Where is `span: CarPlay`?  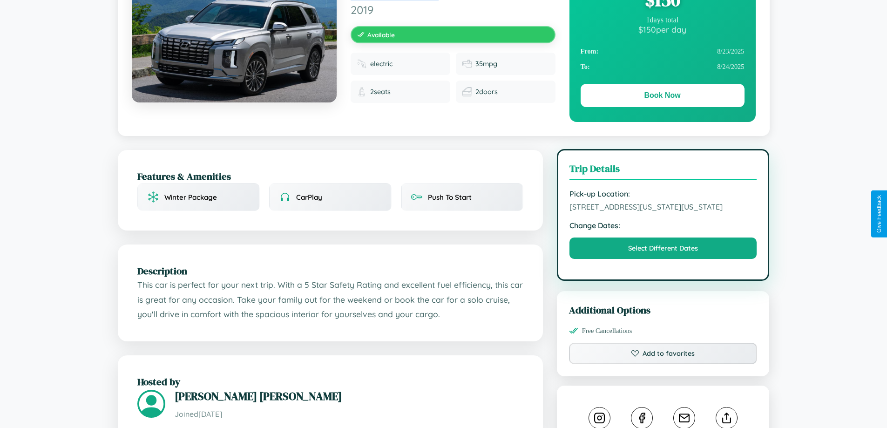 span: CarPlay is located at coordinates (309, 197).